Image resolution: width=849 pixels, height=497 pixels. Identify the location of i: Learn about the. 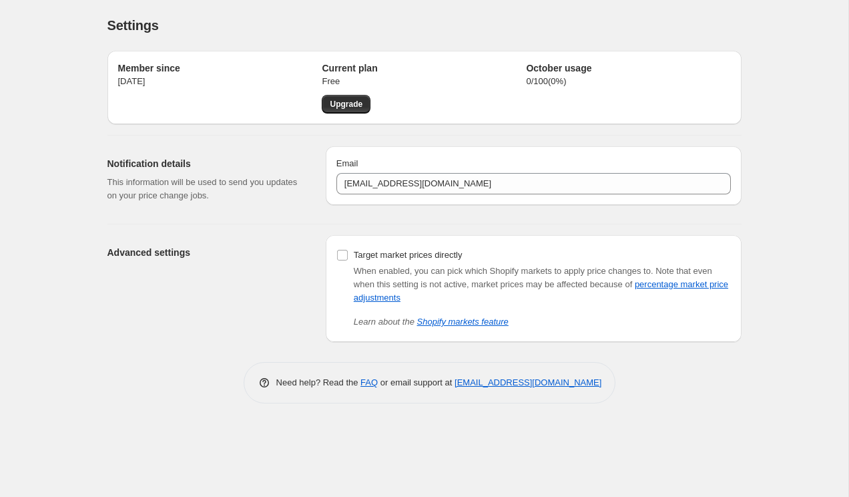
(431, 321).